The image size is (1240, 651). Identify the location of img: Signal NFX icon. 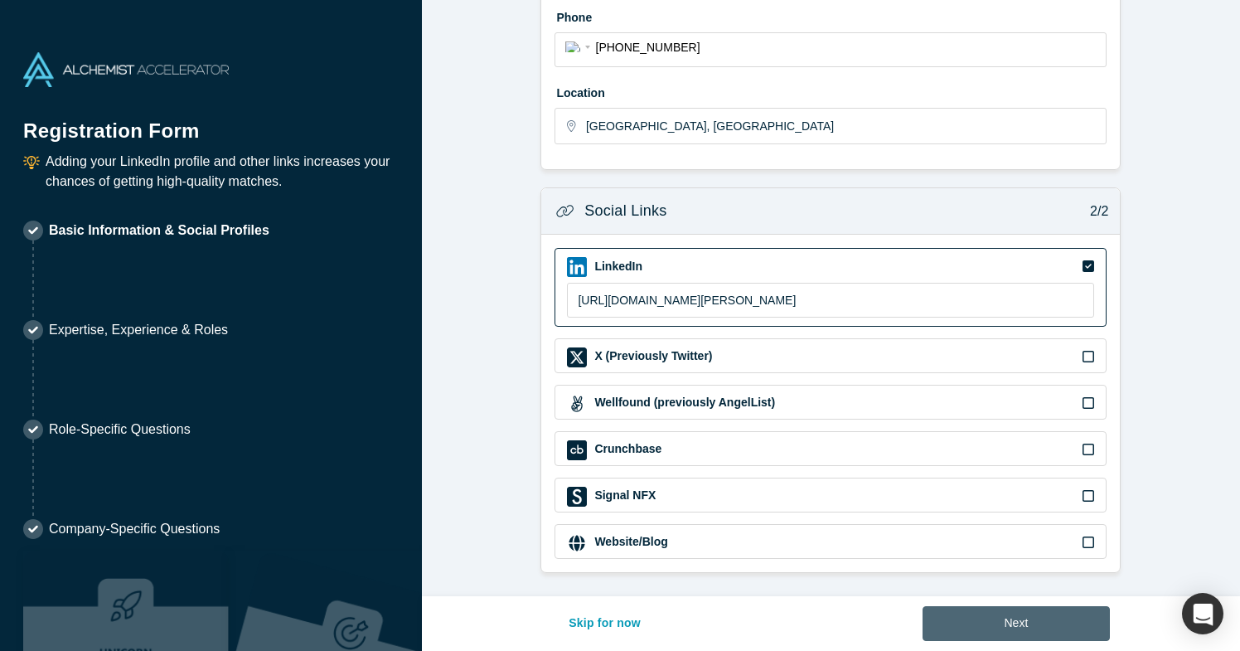
(577, 497).